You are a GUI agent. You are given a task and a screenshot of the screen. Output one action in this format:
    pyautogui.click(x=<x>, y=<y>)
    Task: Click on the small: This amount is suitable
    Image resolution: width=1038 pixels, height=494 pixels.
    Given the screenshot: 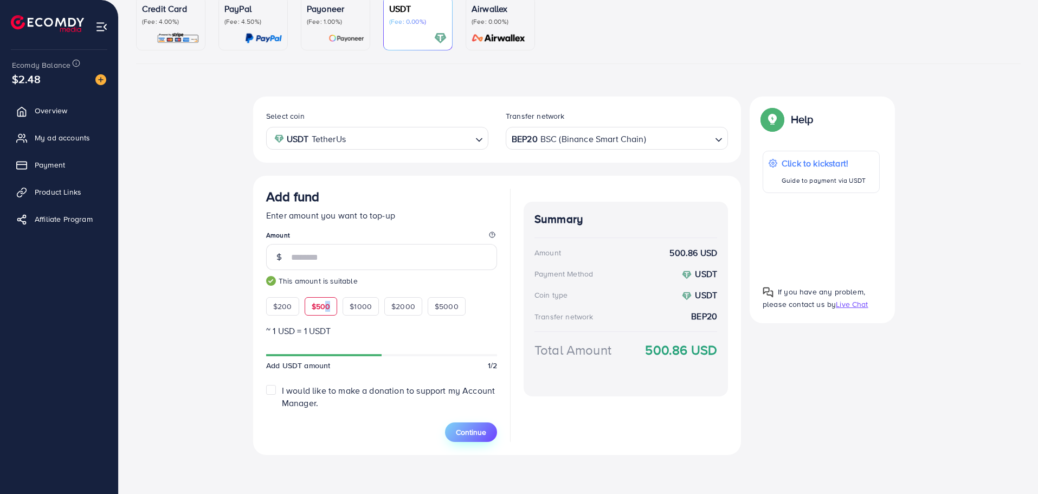 What is the action you would take?
    pyautogui.click(x=382, y=281)
    